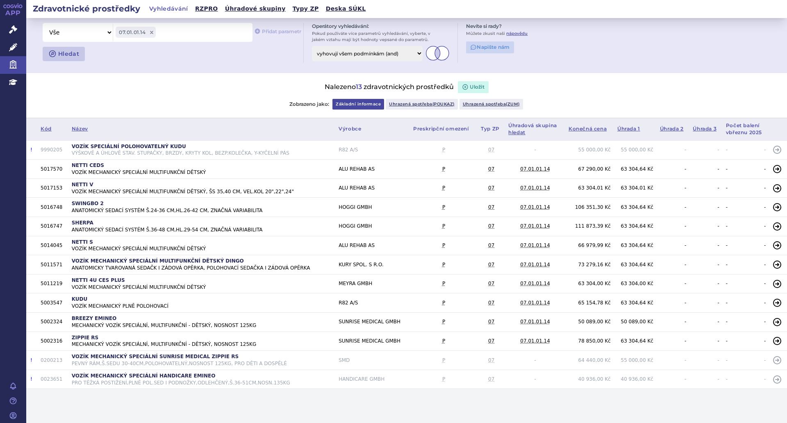  I want to click on td: SUNRISE MEDICAL GMBH, so click(373, 341).